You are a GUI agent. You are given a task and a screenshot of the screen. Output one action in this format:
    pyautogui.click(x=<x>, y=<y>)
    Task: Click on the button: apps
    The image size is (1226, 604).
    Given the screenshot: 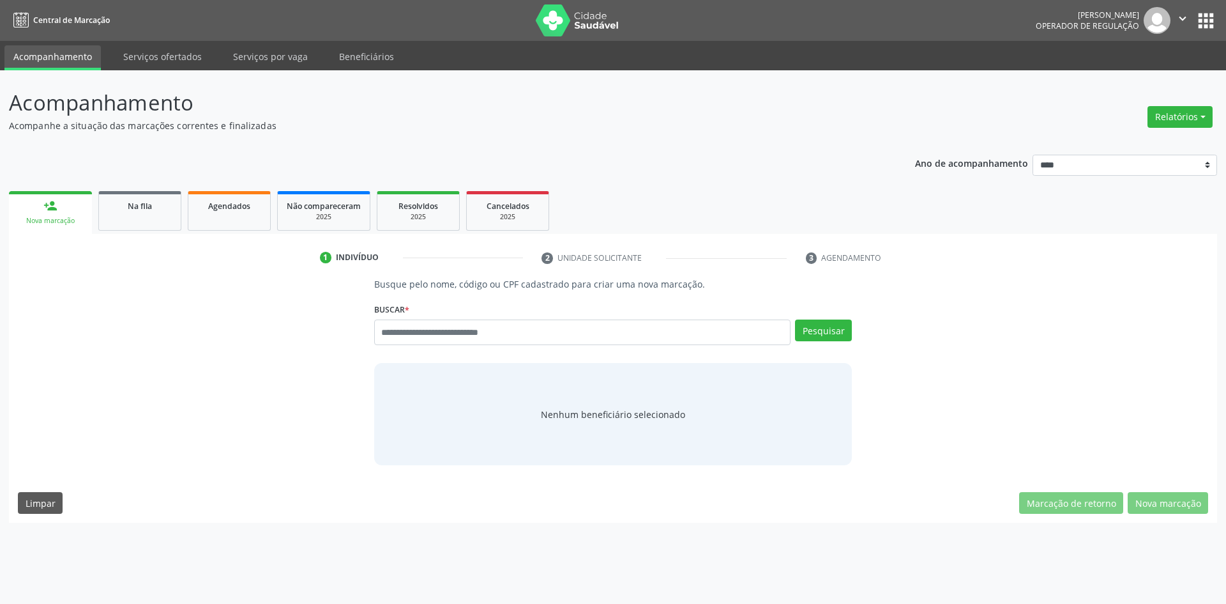 What is the action you would take?
    pyautogui.click(x=1206, y=20)
    